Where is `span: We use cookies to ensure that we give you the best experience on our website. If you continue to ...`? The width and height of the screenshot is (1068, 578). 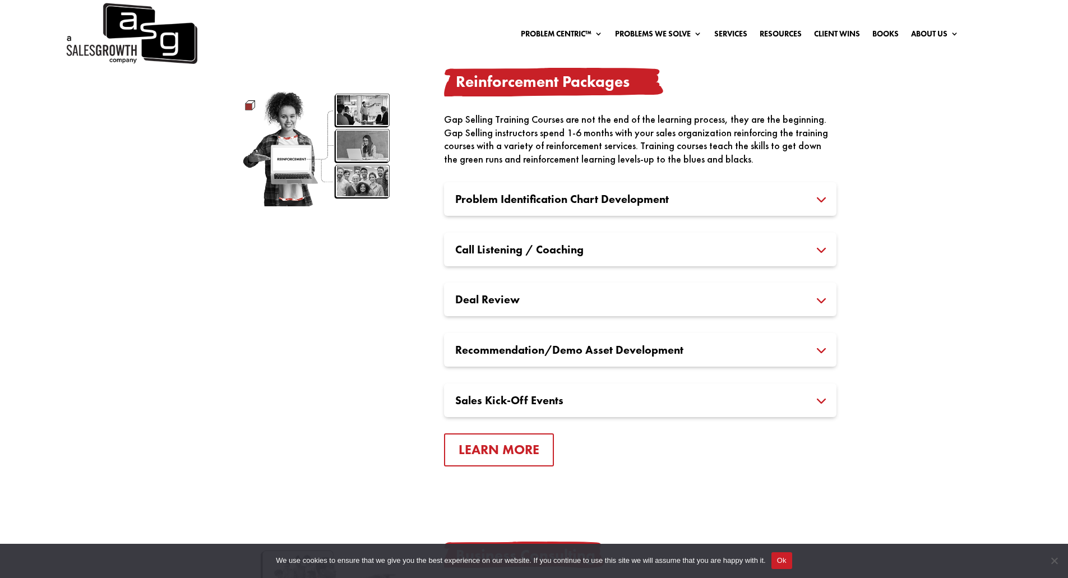
span: We use cookies to ensure that we give you the best experience on our website. If you continue to ... is located at coordinates (520, 561).